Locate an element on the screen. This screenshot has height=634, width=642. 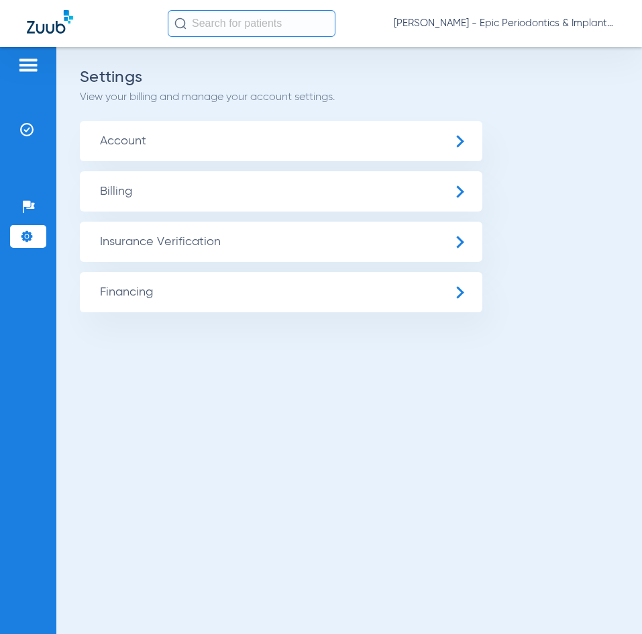
span: Billing is located at coordinates (281, 191).